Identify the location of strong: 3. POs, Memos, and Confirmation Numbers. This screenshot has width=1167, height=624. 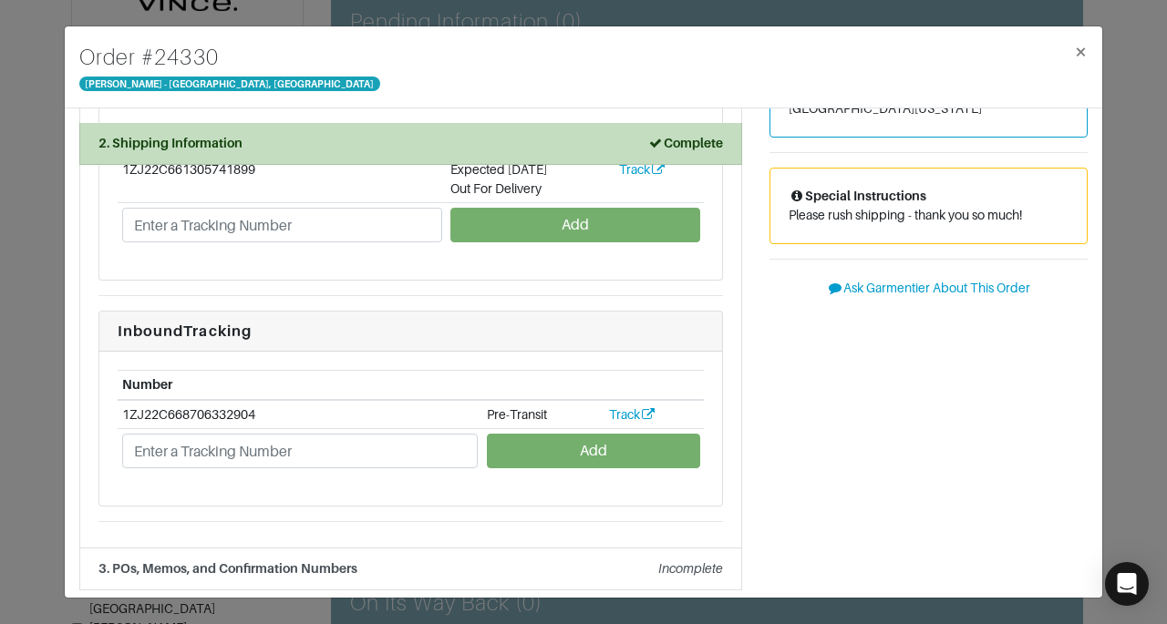
(228, 569).